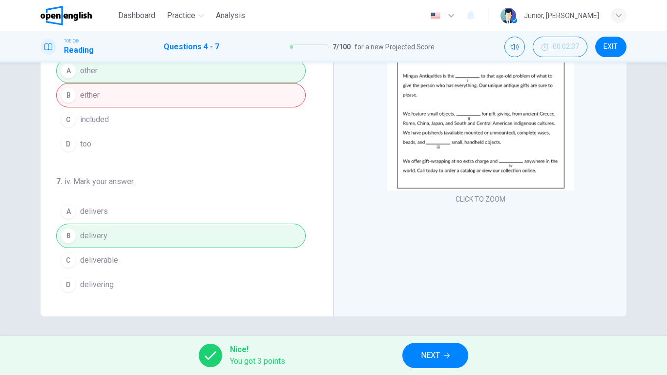 Image resolution: width=667 pixels, height=375 pixels. Describe the element at coordinates (71, 41) in the screenshot. I see `span: TOEIC®` at that location.